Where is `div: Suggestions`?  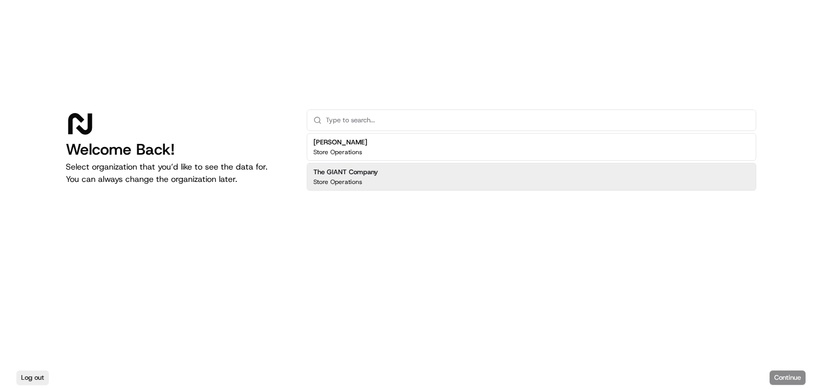 div: Suggestions is located at coordinates (532, 162).